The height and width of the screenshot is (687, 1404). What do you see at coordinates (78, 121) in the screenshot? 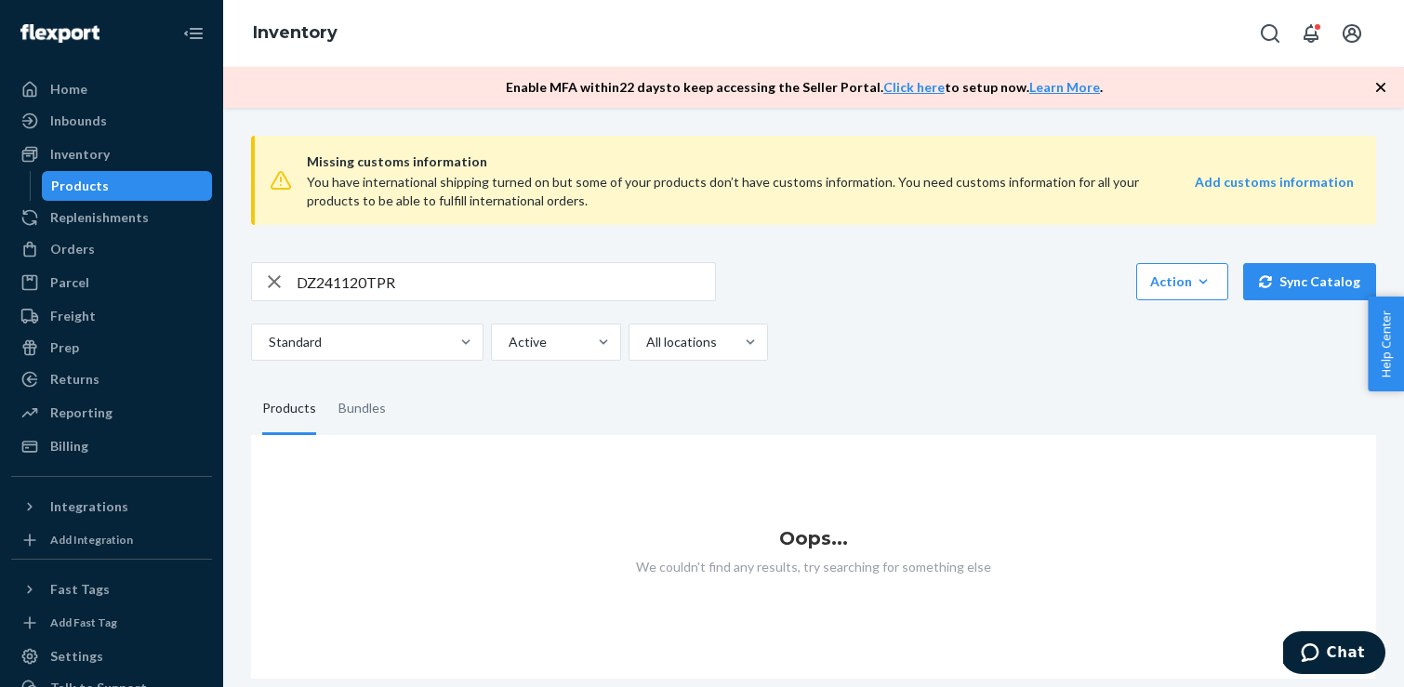
I see `div: Inbounds` at bounding box center [78, 121].